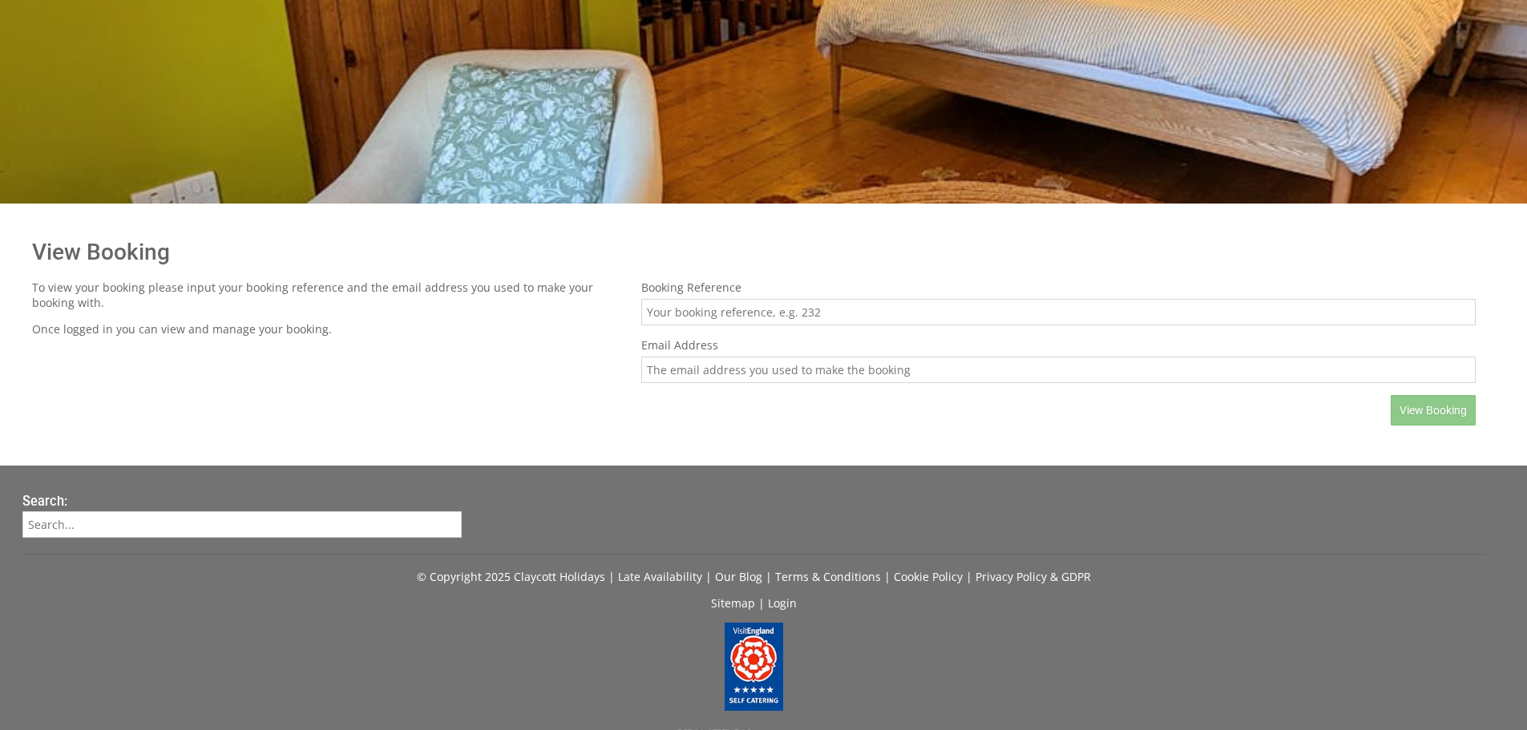 The height and width of the screenshot is (730, 1527). What do you see at coordinates (928, 576) in the screenshot?
I see `a: Cookie Policy` at bounding box center [928, 576].